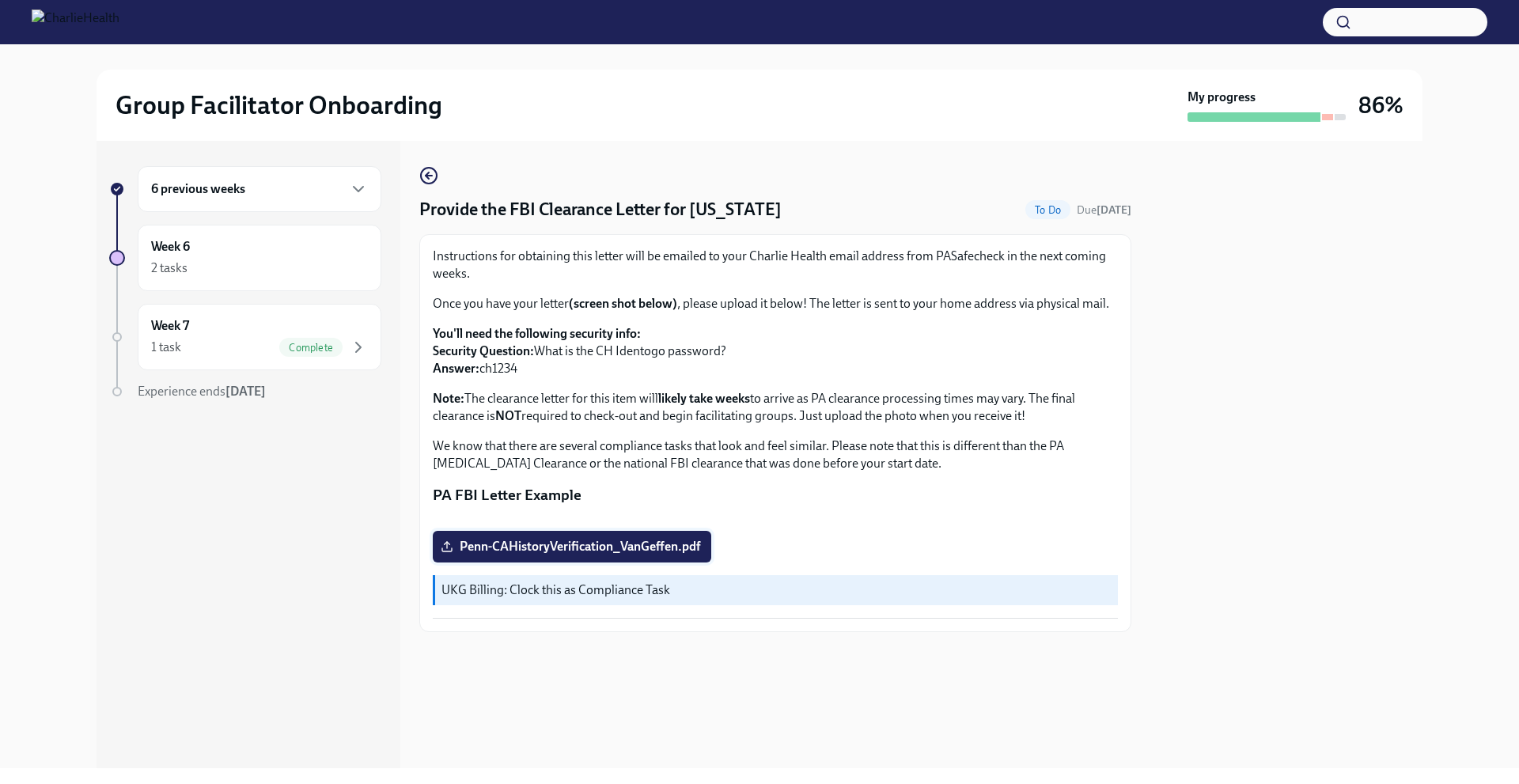  What do you see at coordinates (623, 303) in the screenshot?
I see `strong: (screen shot below)` at bounding box center [623, 303].